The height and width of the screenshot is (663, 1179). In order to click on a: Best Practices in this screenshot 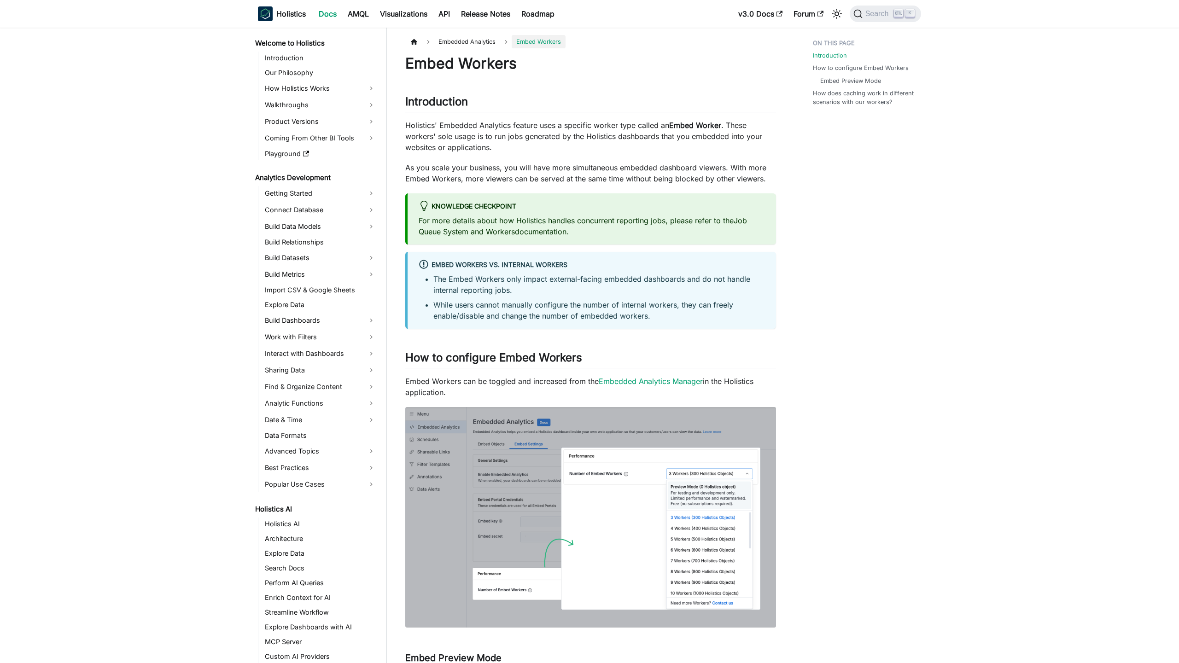, I will do `click(320, 468)`.